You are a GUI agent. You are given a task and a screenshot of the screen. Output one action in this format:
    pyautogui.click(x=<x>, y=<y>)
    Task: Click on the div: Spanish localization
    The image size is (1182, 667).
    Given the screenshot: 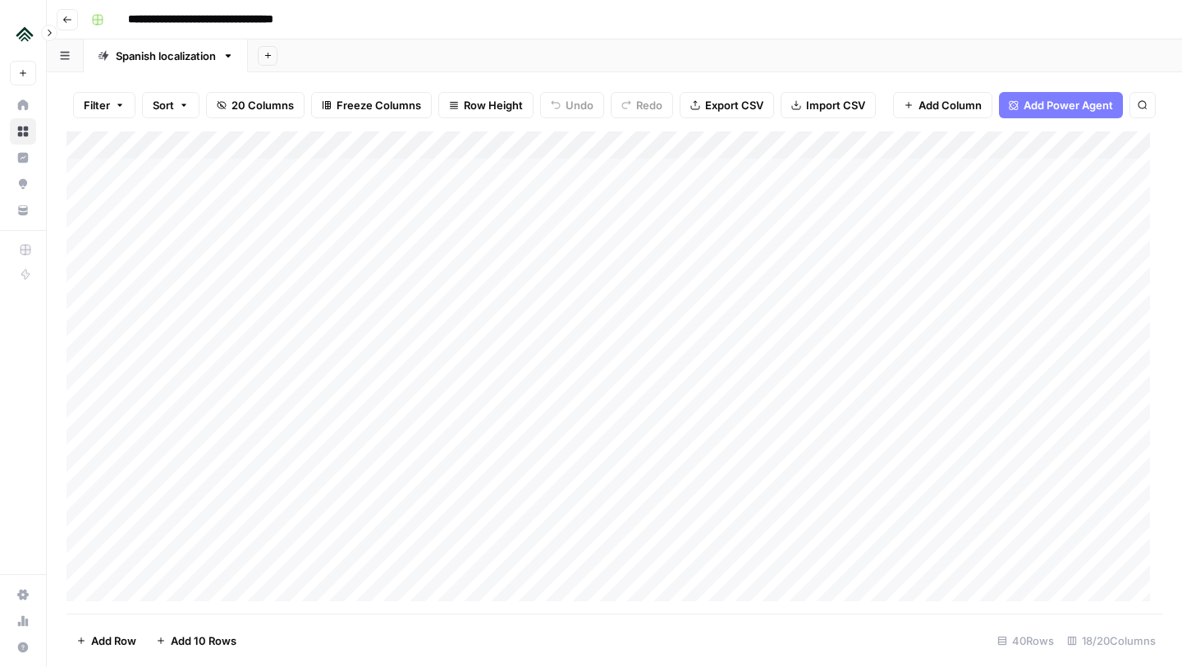 What is the action you would take?
    pyautogui.click(x=166, y=56)
    